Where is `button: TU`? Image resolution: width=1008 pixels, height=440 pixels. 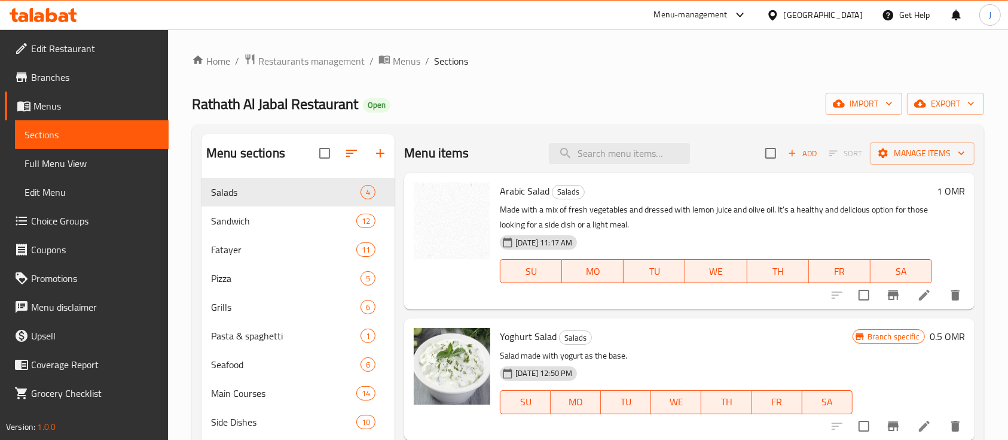
button: TU is located at coordinates (654, 271).